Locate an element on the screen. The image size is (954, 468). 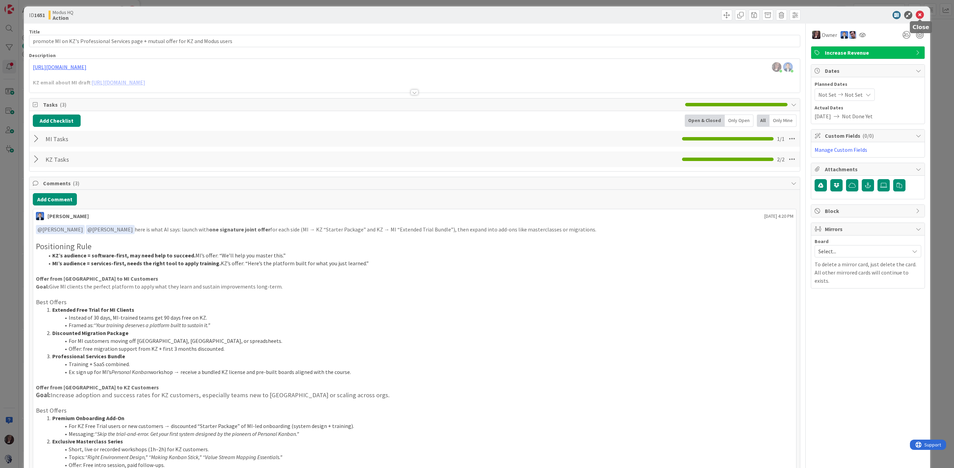
div: Only Mine is located at coordinates (783, 121).